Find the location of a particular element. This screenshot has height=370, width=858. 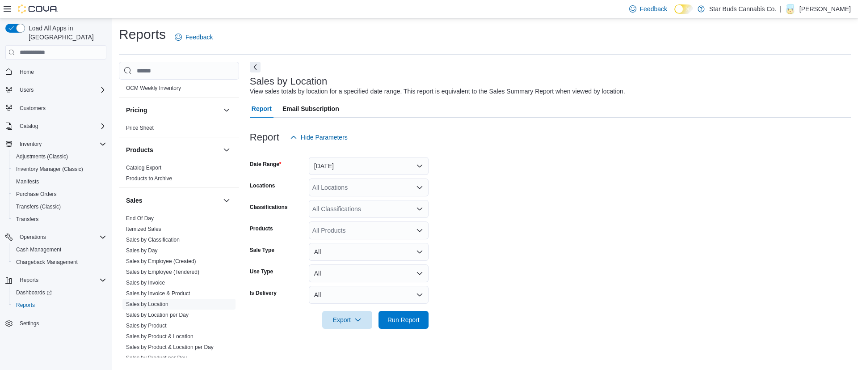

button: Adjustments (Classic) is located at coordinates (59, 156).